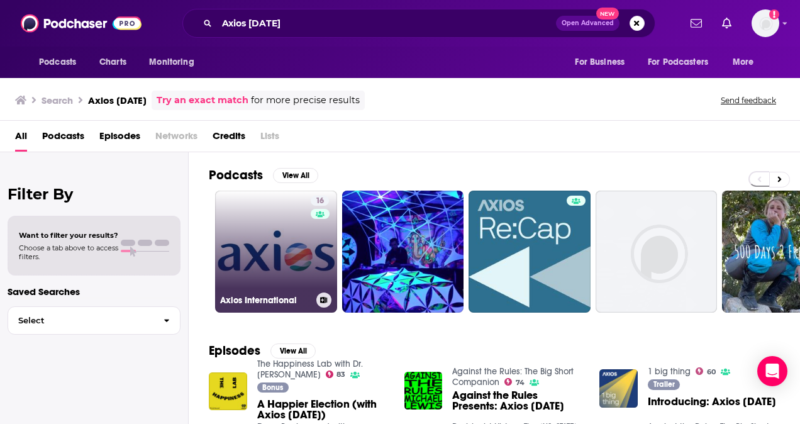  I want to click on div: Open Intercom Messenger, so click(772, 371).